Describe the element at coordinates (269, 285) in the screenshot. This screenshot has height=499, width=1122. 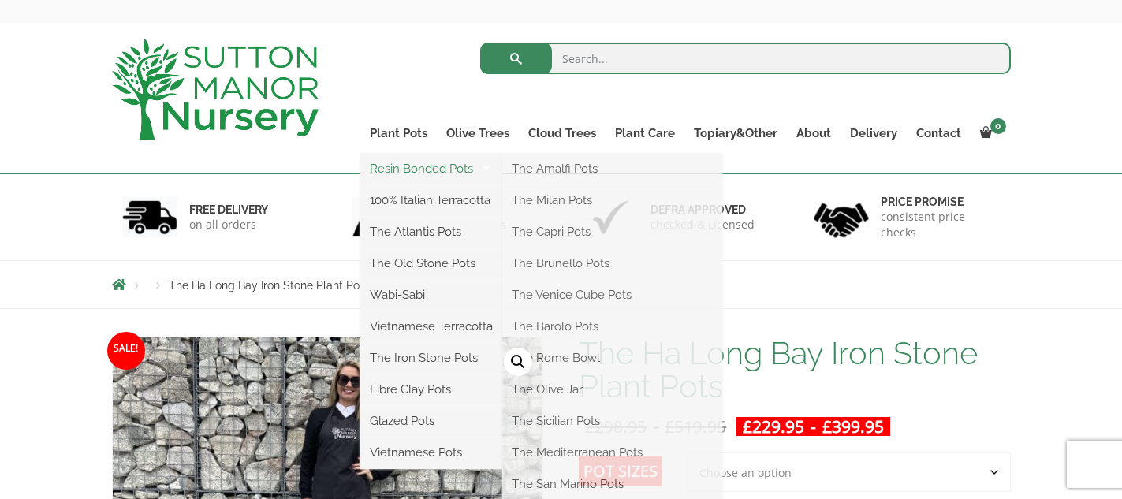
I see `span: The Ha Long Bay Iron Stone Plant Pots` at that location.